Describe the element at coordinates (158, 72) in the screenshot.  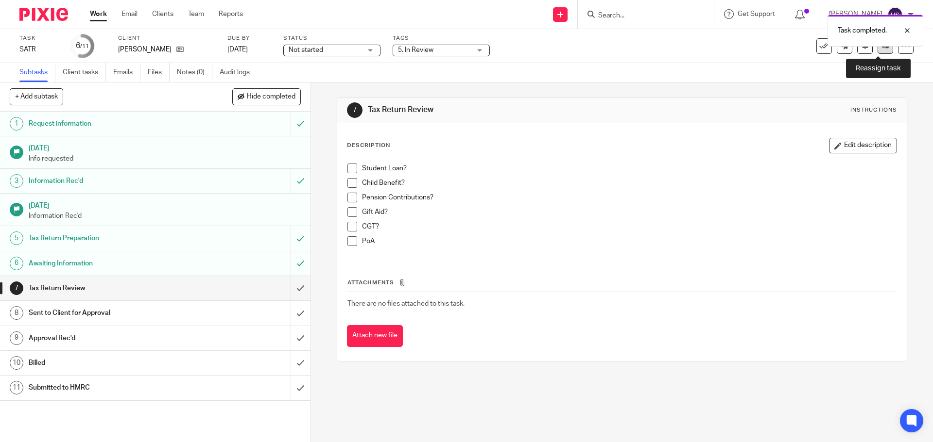
I see `a: Files` at that location.